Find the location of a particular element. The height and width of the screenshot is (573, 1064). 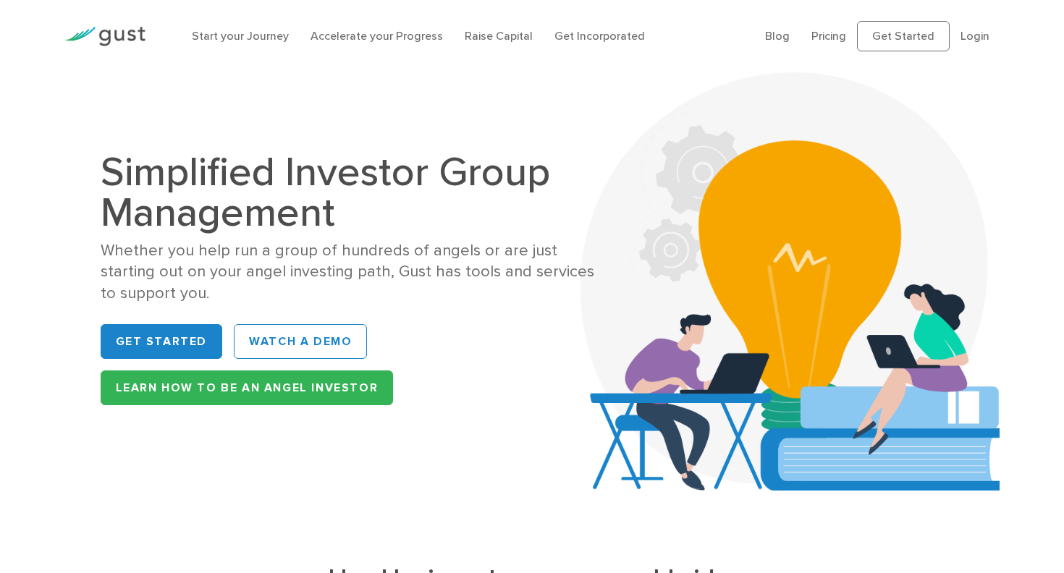

h1: Simplified Investor Group Management is located at coordinates (347, 193).